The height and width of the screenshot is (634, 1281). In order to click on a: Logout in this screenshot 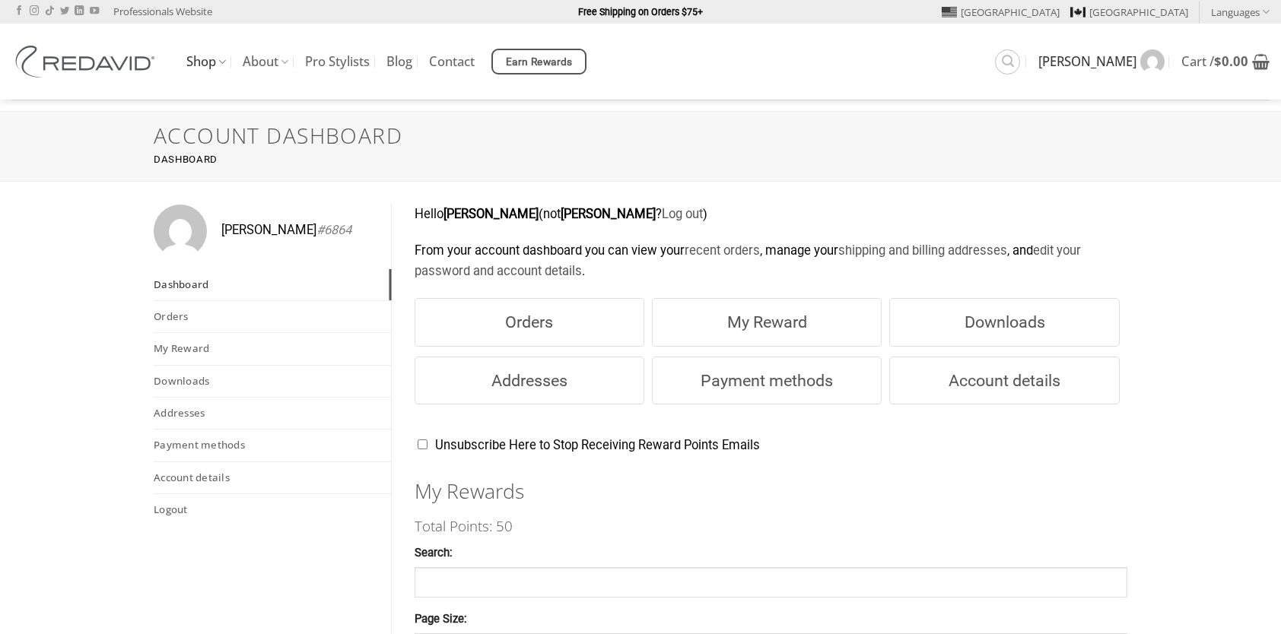, I will do `click(272, 509)`.